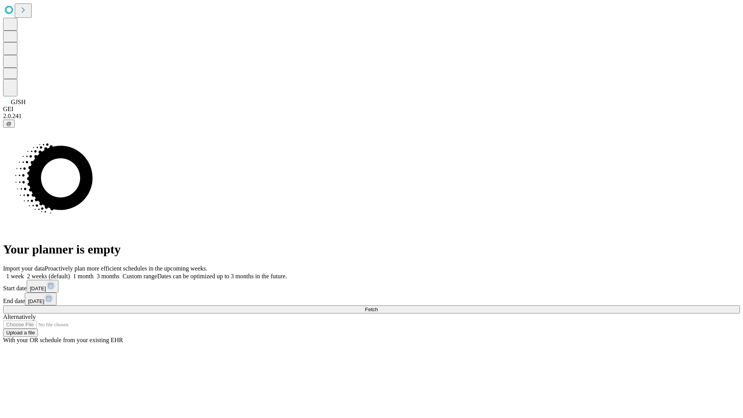  I want to click on span: Alternatively, so click(19, 316).